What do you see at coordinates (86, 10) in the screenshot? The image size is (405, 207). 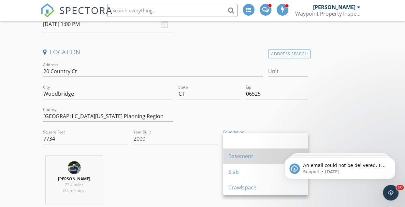 I see `span: SPECTORA` at bounding box center [86, 10].